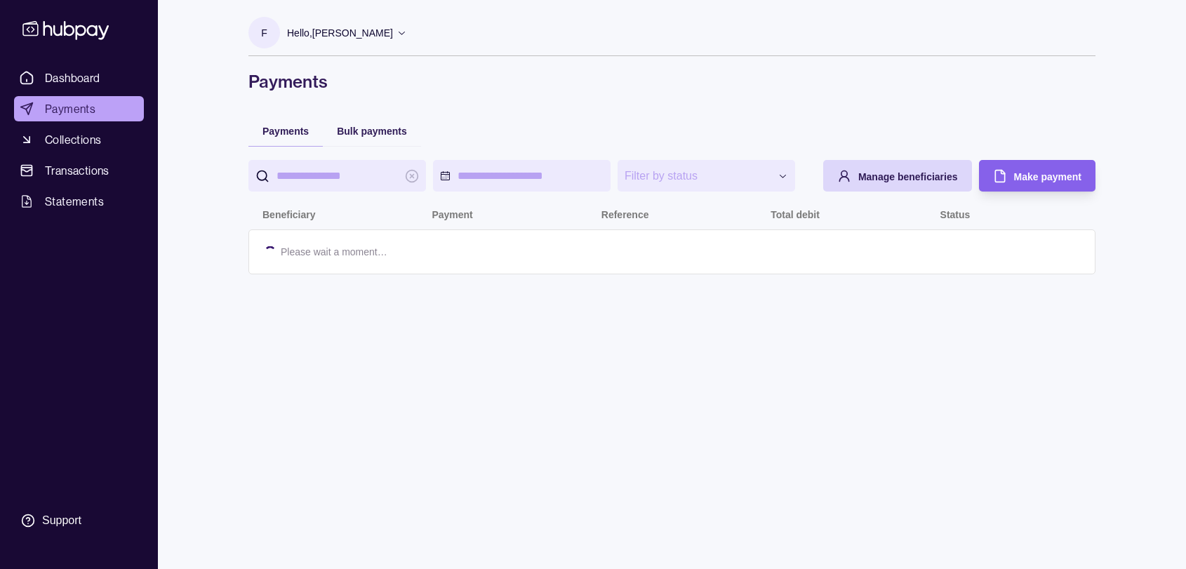  I want to click on p: Total debit, so click(795, 215).